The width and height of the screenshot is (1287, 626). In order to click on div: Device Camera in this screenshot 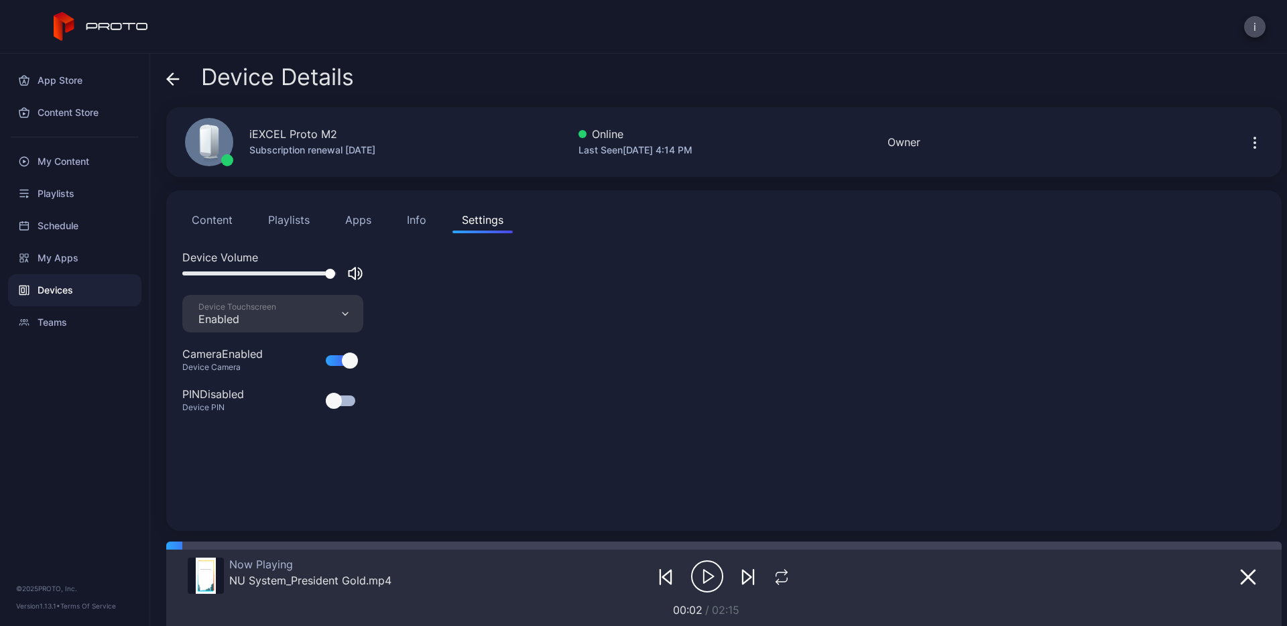, I will do `click(231, 367)`.